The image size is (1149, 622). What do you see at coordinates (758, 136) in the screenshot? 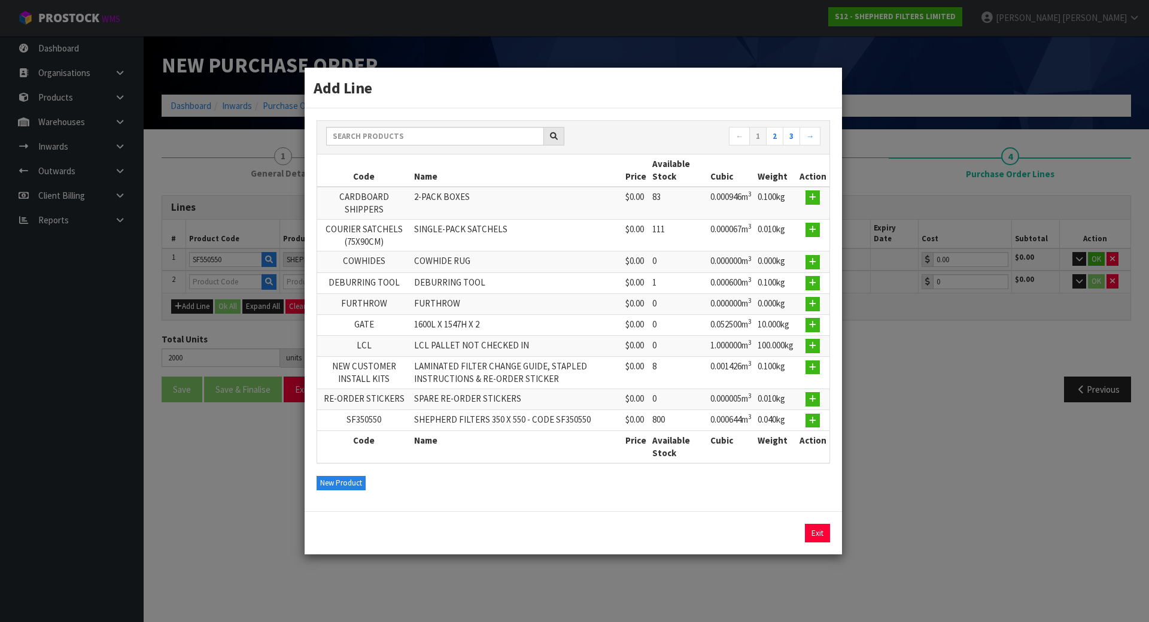
I see `a: 1` at bounding box center [758, 136].